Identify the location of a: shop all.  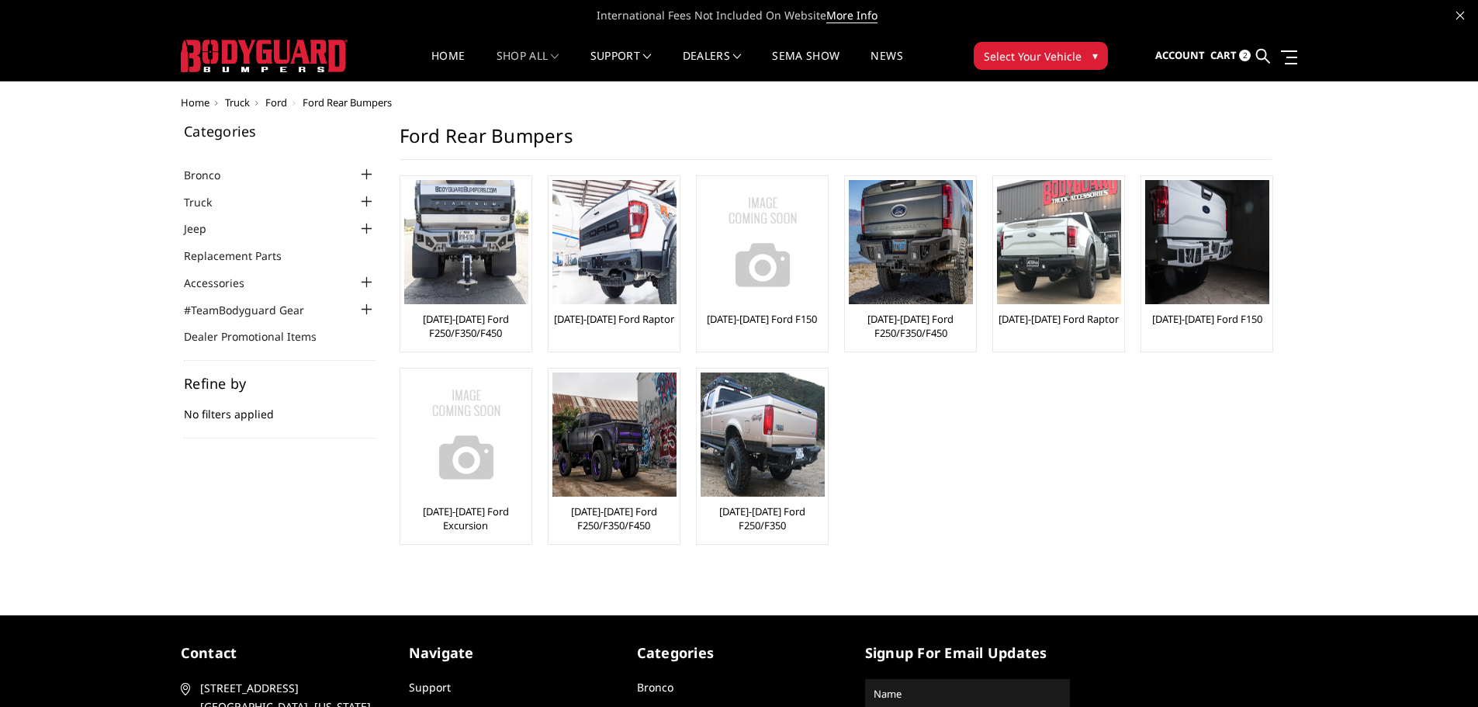
(527, 65).